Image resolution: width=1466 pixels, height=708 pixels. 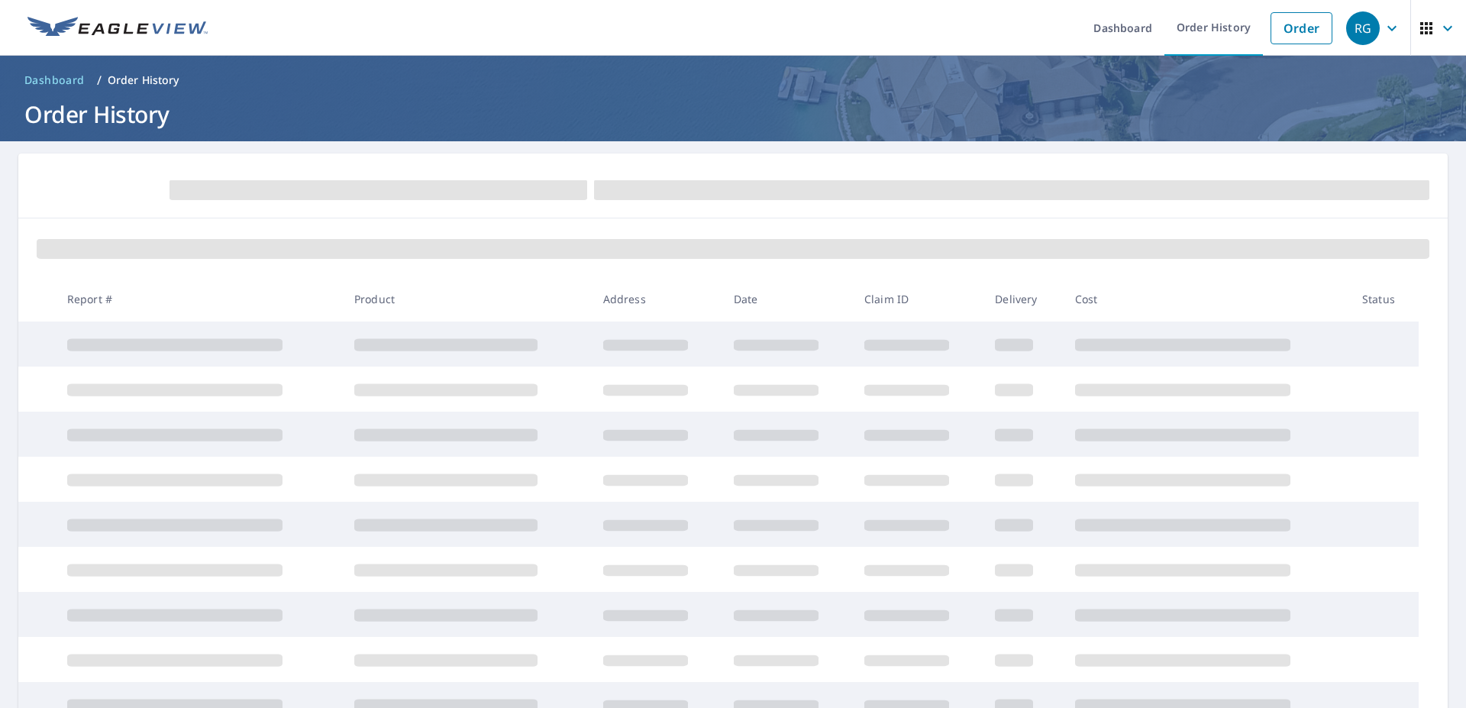 What do you see at coordinates (917, 299) in the screenshot?
I see `th: Claim ID` at bounding box center [917, 299].